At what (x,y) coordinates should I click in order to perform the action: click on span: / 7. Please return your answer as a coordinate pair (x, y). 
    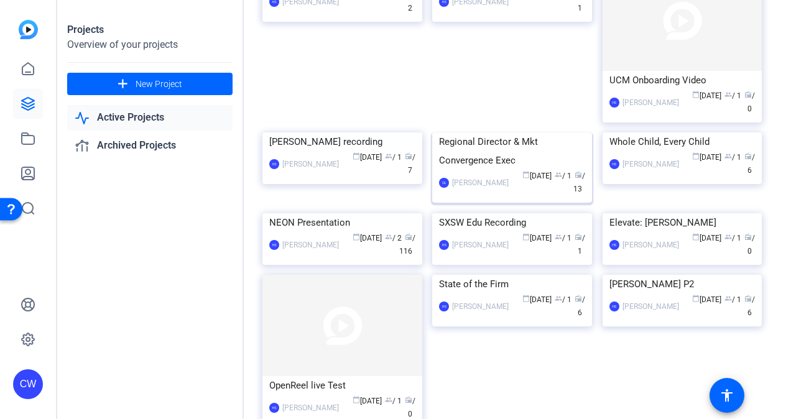
    Looking at the image, I should click on (410, 164).